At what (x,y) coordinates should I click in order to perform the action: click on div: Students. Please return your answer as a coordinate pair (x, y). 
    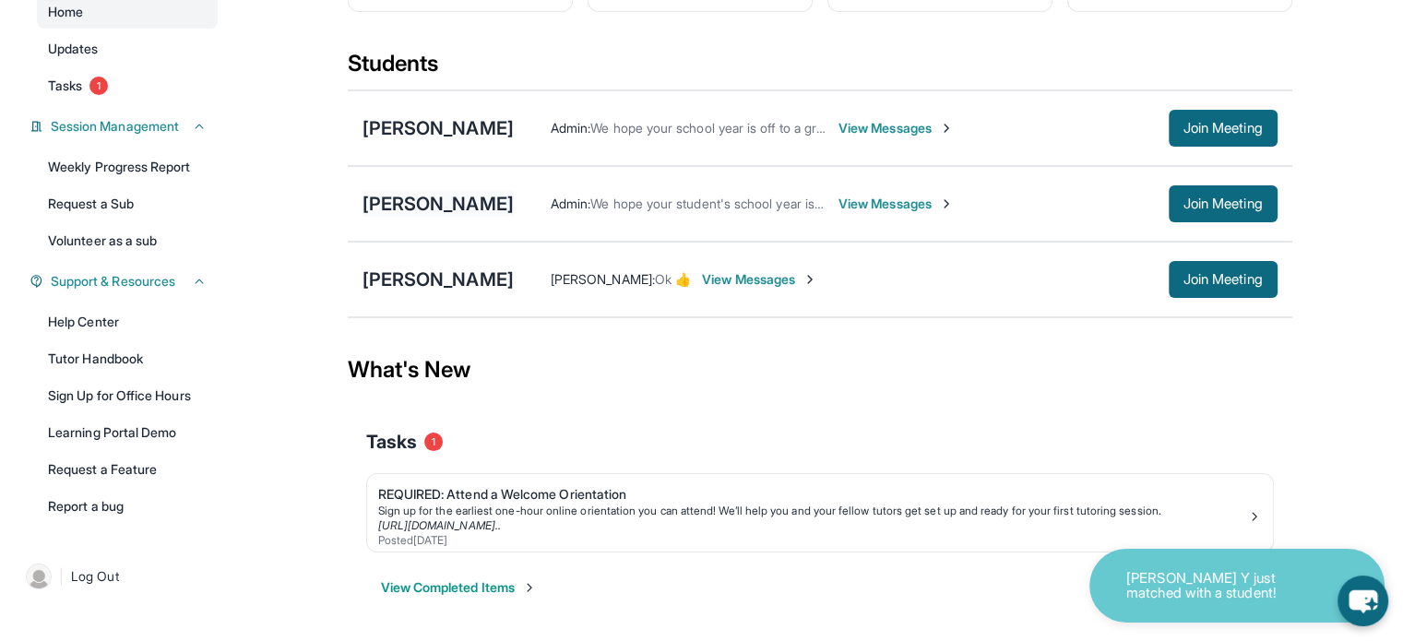
    Looking at the image, I should click on (820, 69).